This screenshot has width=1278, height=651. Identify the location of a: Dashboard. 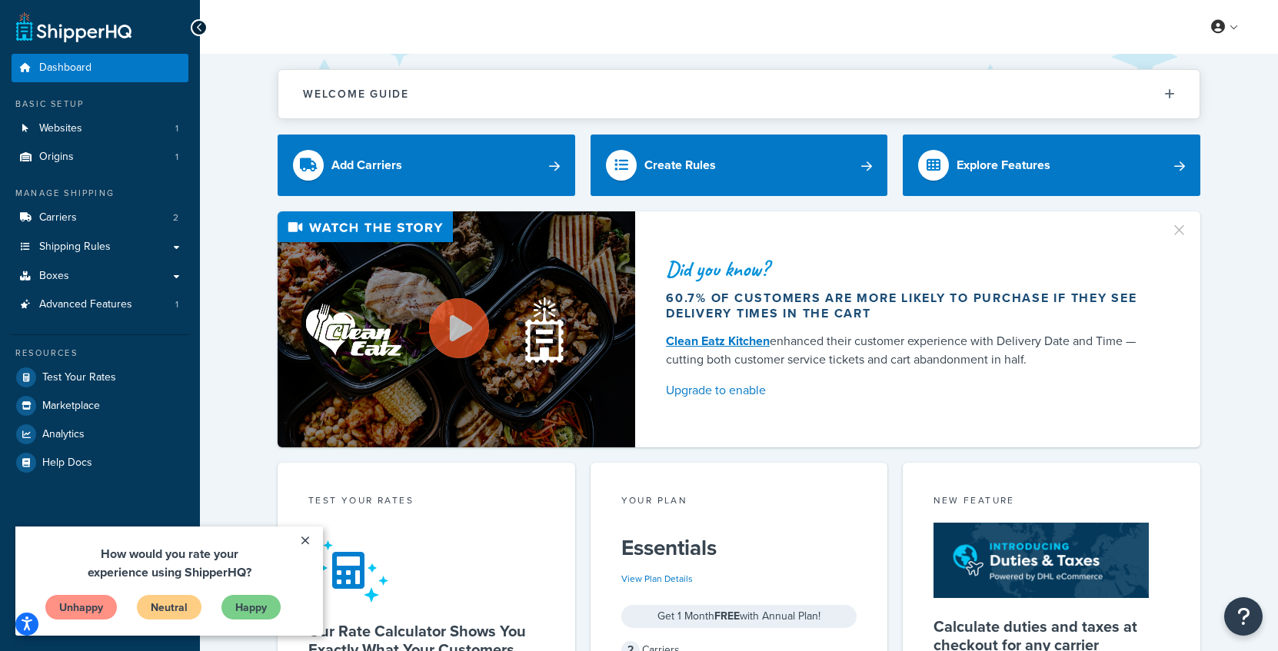
(100, 68).